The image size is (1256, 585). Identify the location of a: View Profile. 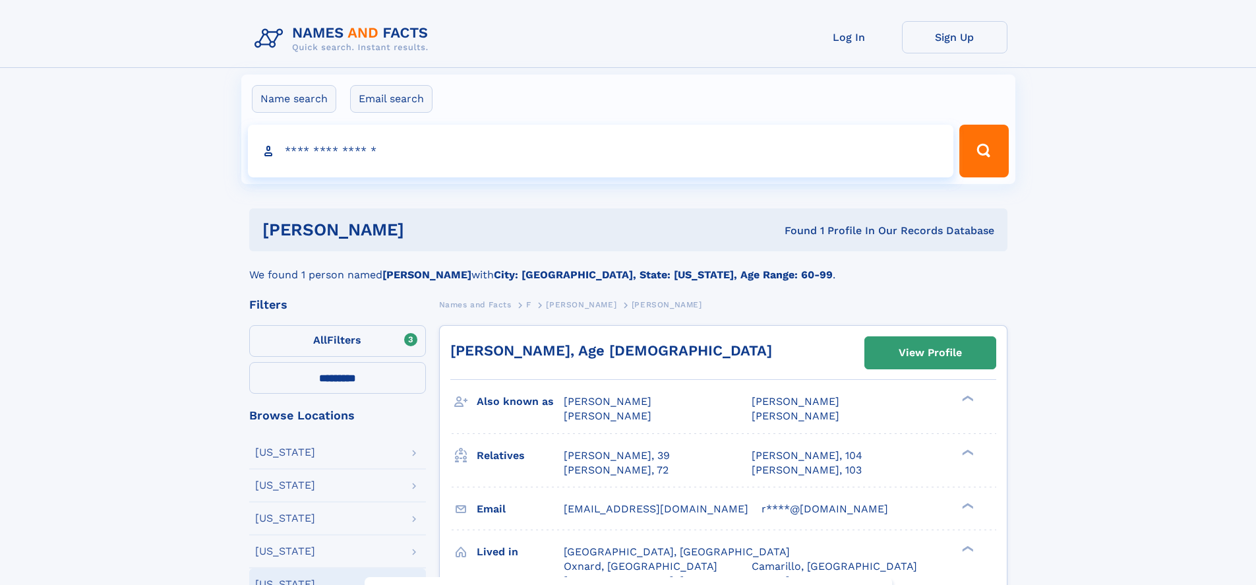
(930, 353).